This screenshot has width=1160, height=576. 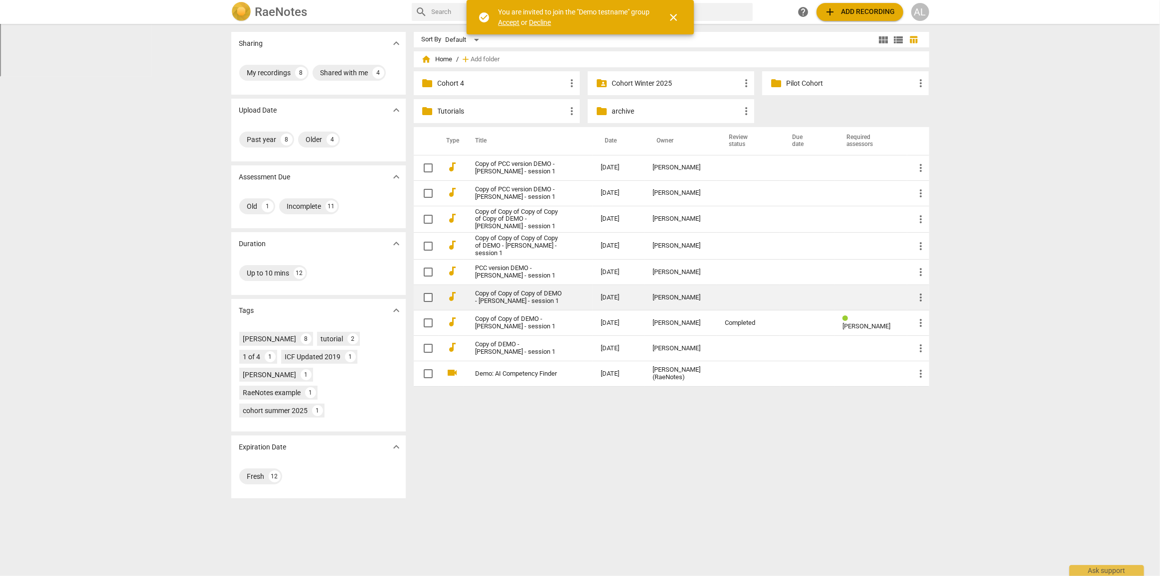 I want to click on div: 2, so click(x=353, y=339).